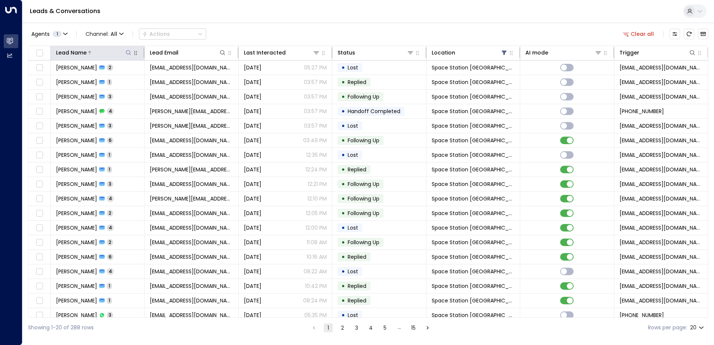 The width and height of the screenshot is (714, 345). What do you see at coordinates (703, 34) in the screenshot?
I see `button: Archived Leads` at bounding box center [703, 34].